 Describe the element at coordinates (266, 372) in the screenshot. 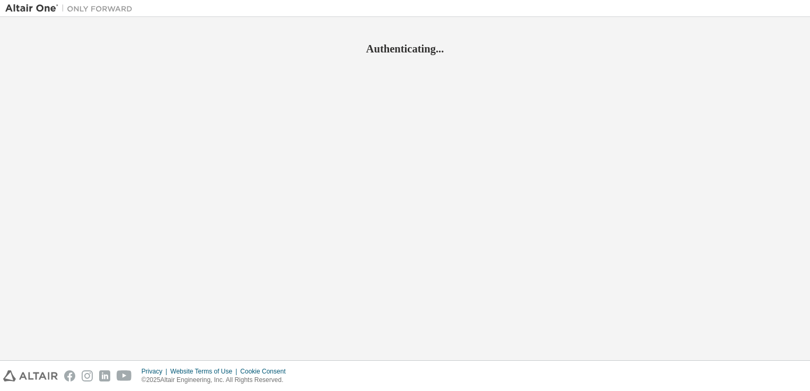

I see `div: Cookie Consent` at that location.